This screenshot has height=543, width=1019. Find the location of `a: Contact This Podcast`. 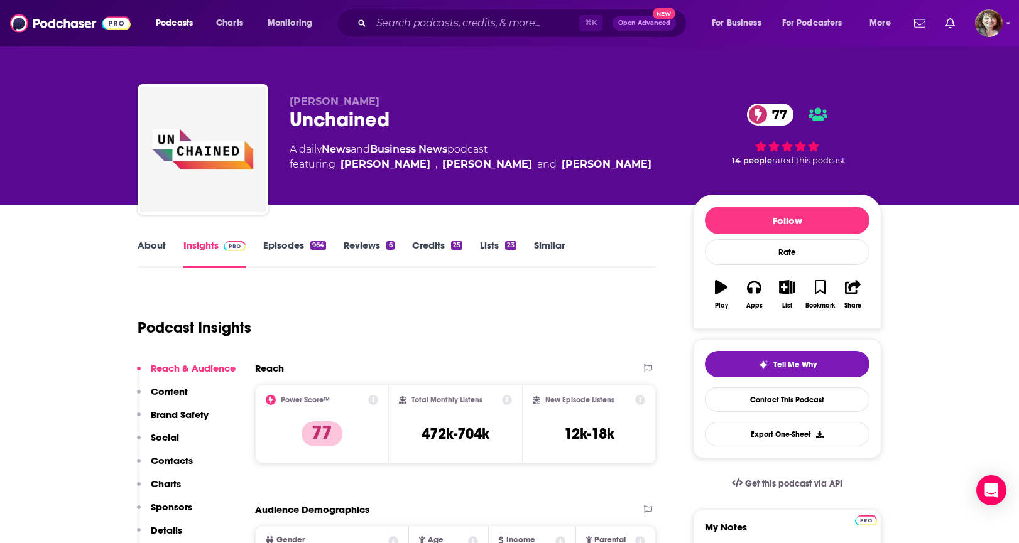

a: Contact This Podcast is located at coordinates (787, 400).